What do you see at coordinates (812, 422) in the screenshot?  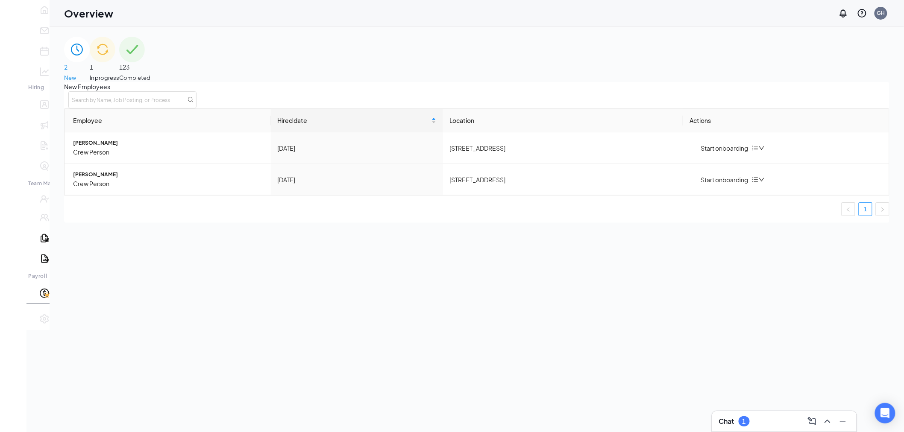 I see `button: ComposeMessage` at bounding box center [812, 422].